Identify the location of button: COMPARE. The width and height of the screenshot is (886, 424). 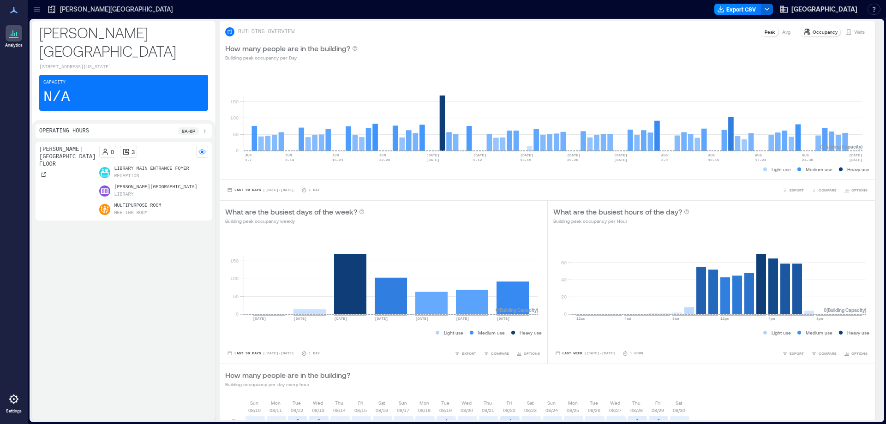
(824, 190).